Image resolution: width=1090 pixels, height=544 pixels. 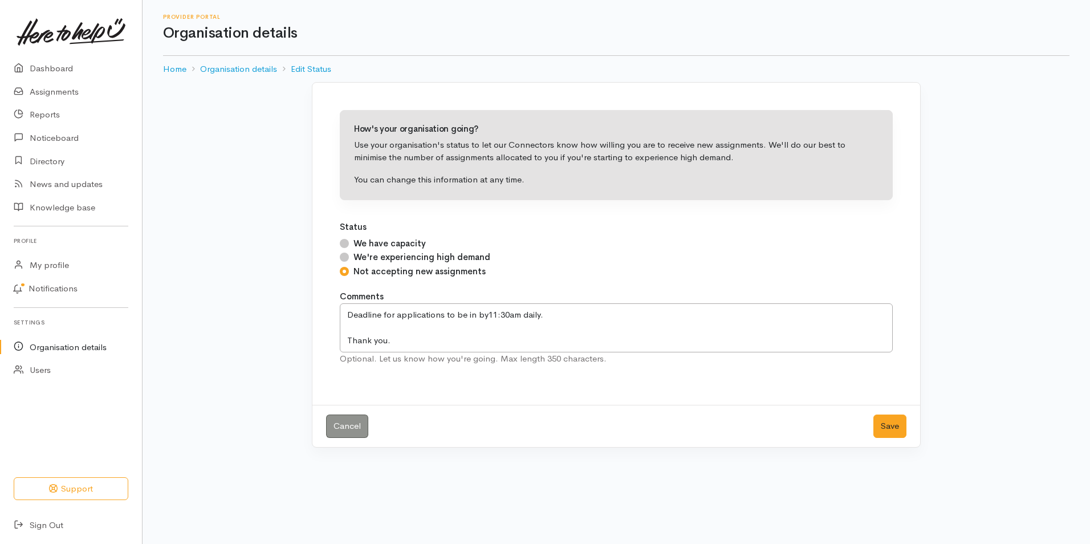 What do you see at coordinates (616, 33) in the screenshot?
I see `h1: Organisation details` at bounding box center [616, 33].